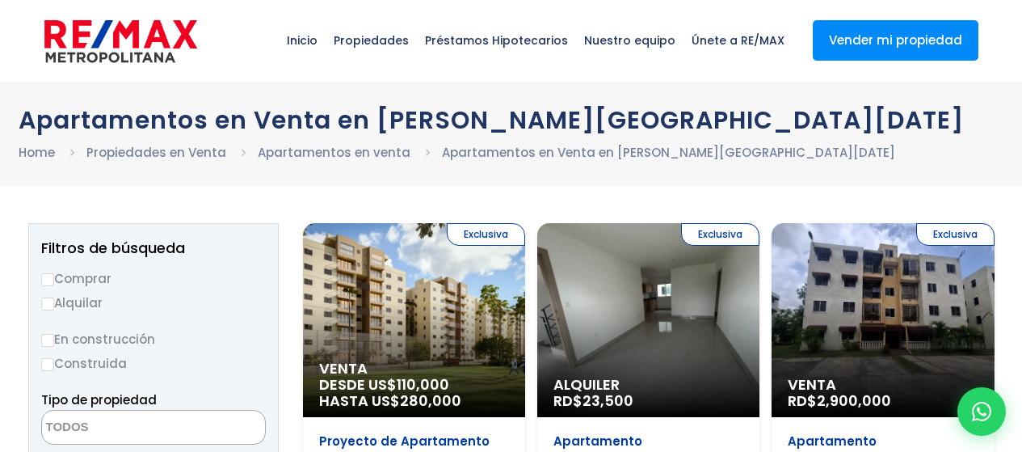  Describe the element at coordinates (414, 441) in the screenshot. I see `p: Proyecto de Apartamento` at that location.